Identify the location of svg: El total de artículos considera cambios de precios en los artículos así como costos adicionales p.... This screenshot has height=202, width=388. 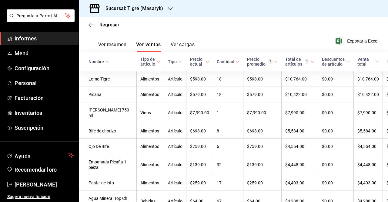
(307, 61).